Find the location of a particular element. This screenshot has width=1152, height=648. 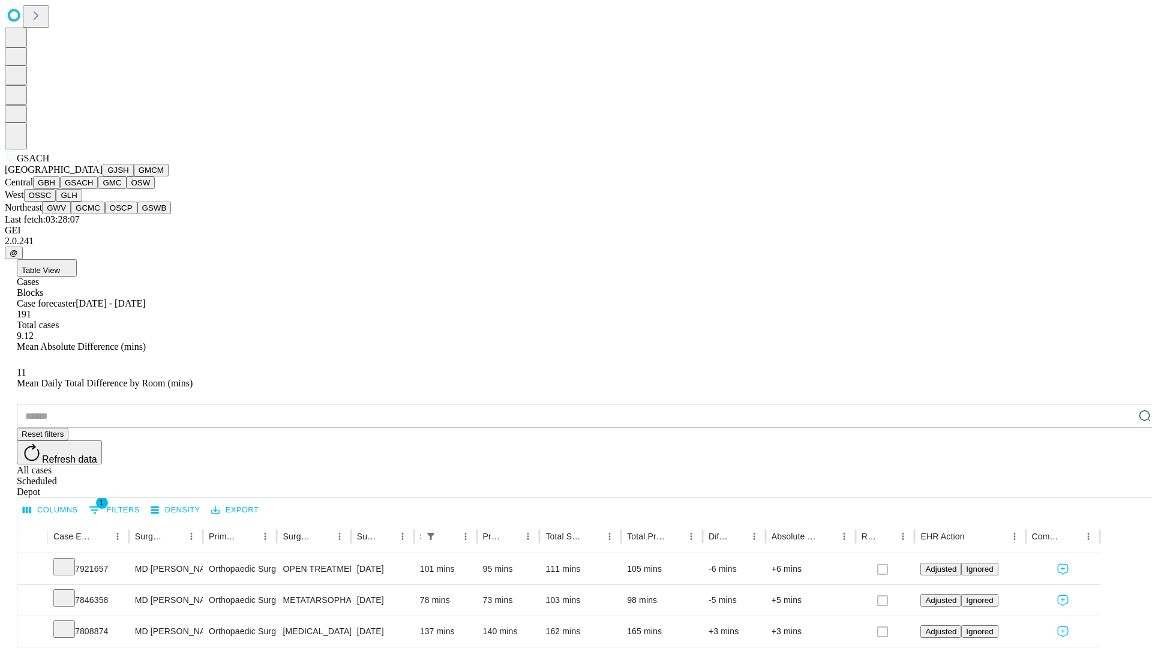

span: Last fetch: 03:28:07 is located at coordinates (42, 219).